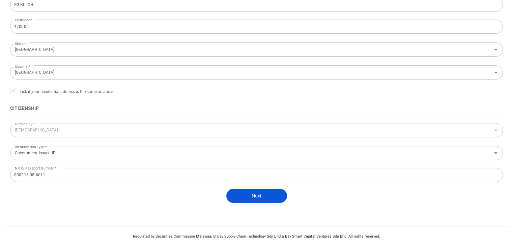  I want to click on button: Next, so click(257, 196).